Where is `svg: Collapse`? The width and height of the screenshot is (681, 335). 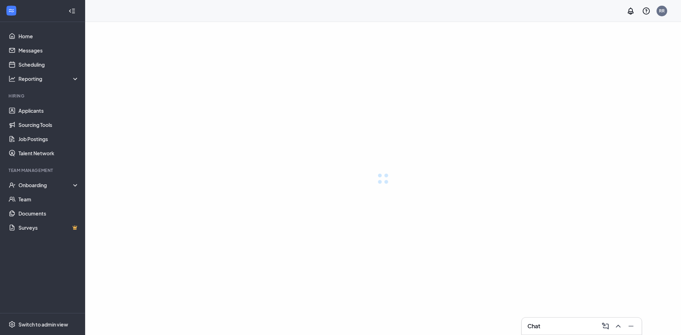 svg: Collapse is located at coordinates (72, 11).